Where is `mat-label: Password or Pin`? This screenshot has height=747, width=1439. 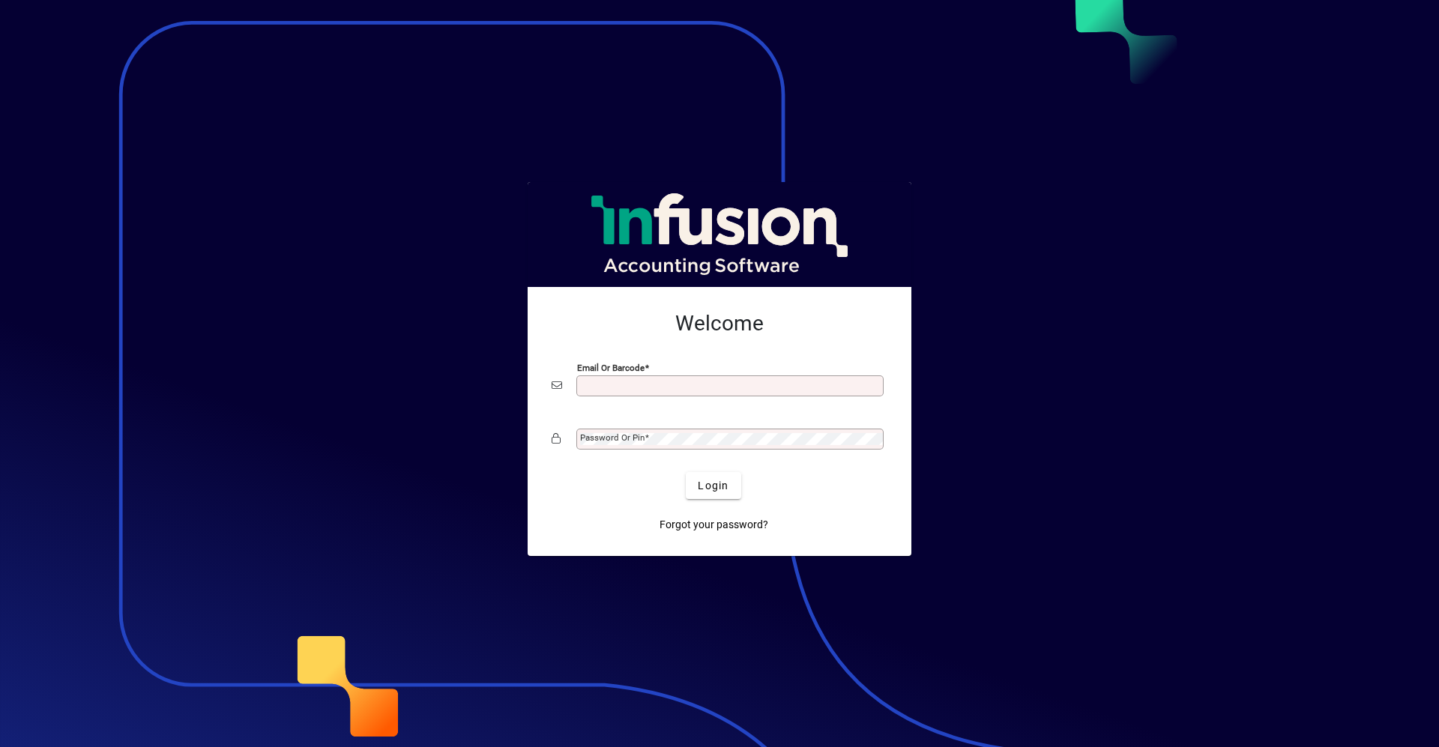
mat-label: Password or Pin is located at coordinates (612, 438).